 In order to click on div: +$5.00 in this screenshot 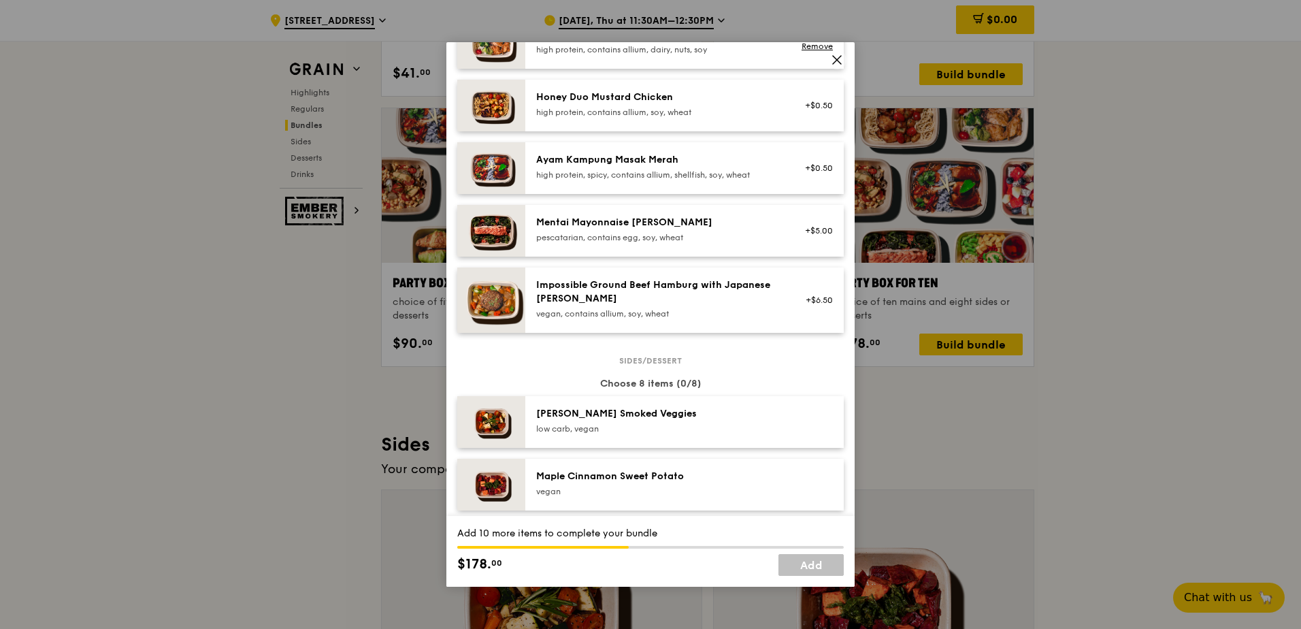, I will do `click(814, 231)`.